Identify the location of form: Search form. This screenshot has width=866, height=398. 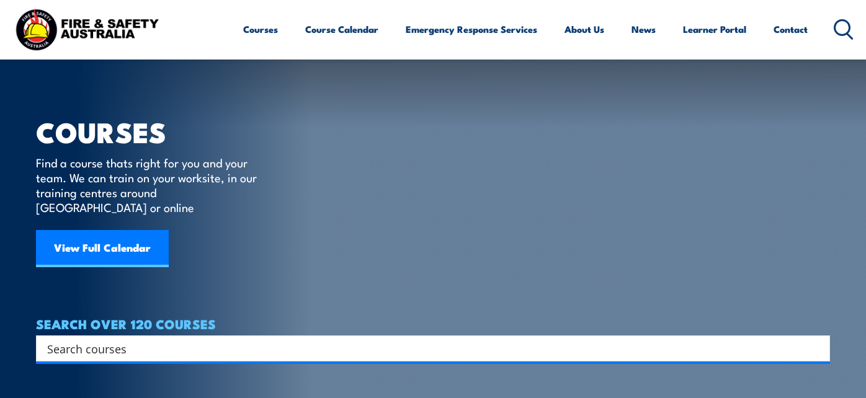
(428, 349).